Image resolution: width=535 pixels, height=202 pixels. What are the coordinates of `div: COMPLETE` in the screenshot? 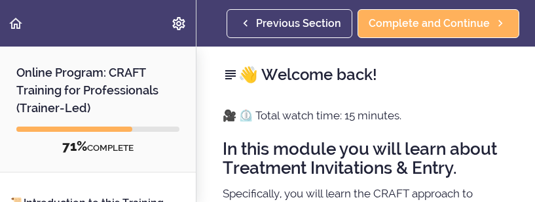 It's located at (97, 147).